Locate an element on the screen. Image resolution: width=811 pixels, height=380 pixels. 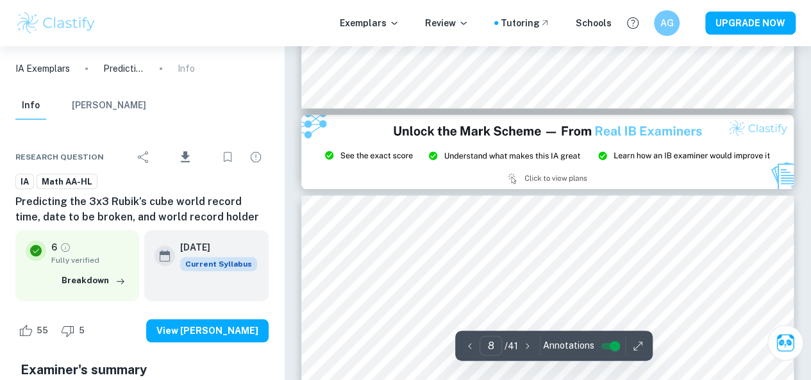
span: Research question is located at coordinates (60, 157).